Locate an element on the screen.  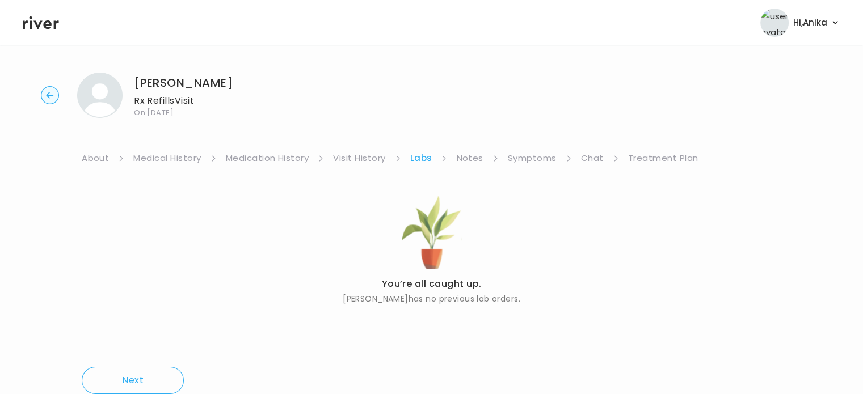
button: user avatarHi,Anika is located at coordinates (800, 23).